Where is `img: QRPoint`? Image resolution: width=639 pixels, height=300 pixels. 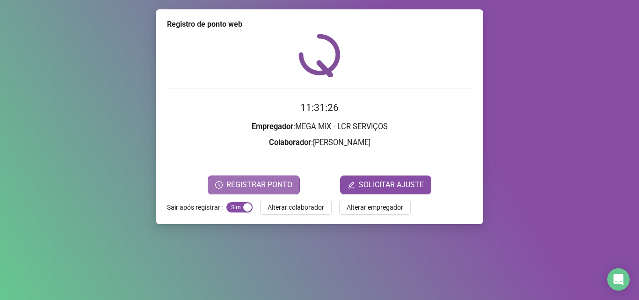
img: QRPoint is located at coordinates (320, 55).